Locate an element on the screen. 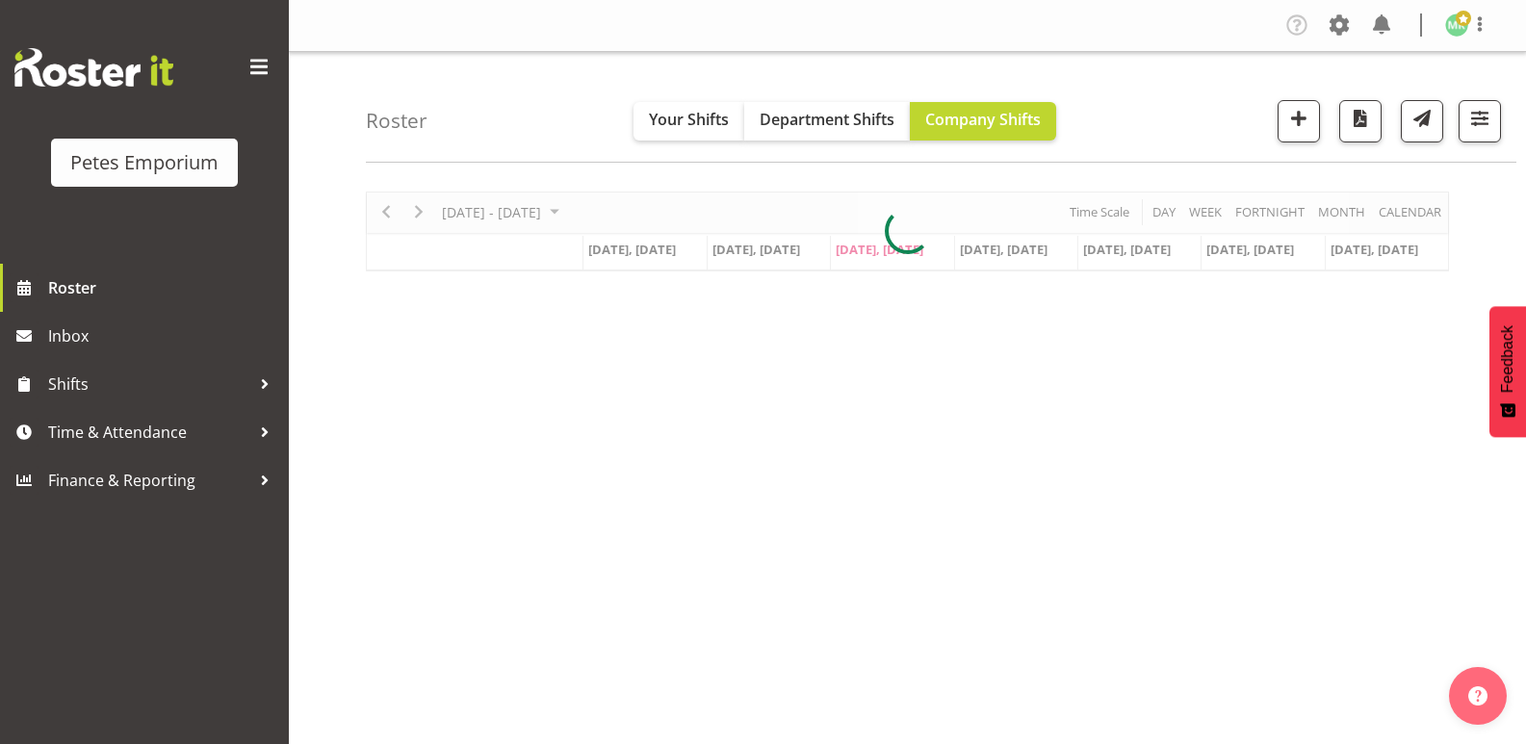 The width and height of the screenshot is (1526, 744). span: Inbox is located at coordinates (164, 336).